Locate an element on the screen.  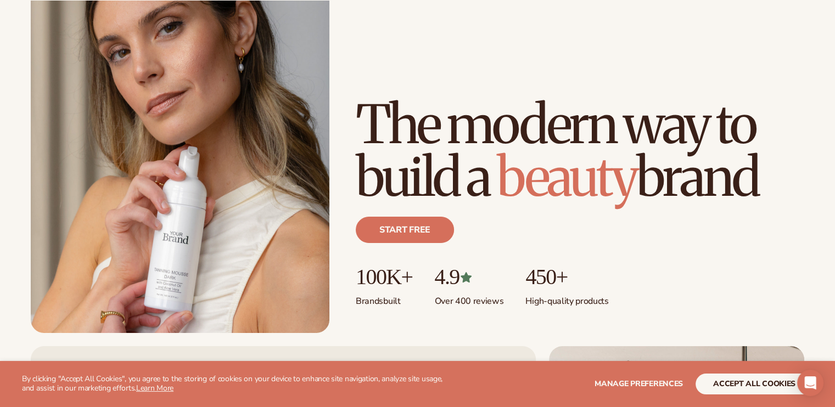
p: High-quality products is located at coordinates (567, 298).